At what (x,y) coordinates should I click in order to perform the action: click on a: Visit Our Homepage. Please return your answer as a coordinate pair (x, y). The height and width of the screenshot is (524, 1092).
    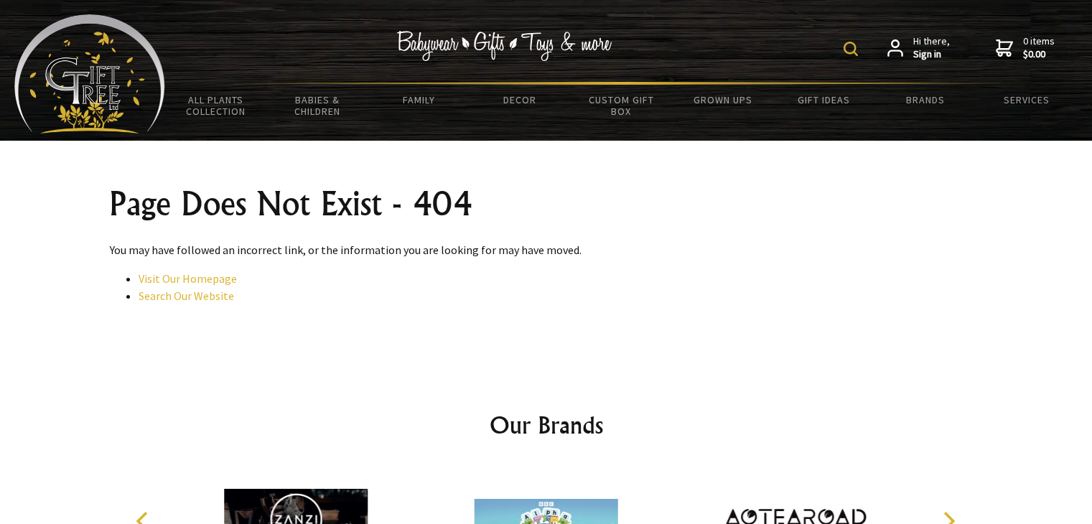
    Looking at the image, I should click on (187, 279).